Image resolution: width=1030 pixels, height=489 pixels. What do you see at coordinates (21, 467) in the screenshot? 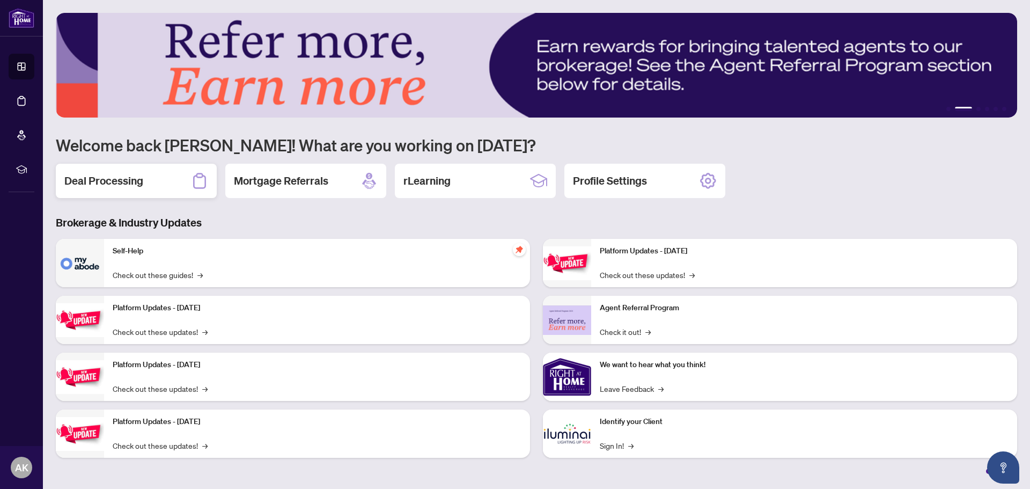
I see `span: AK` at bounding box center [21, 467].